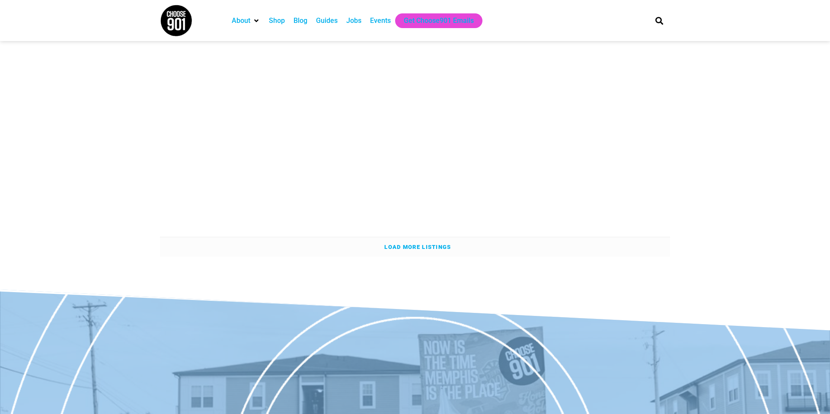  Describe the element at coordinates (241, 21) in the screenshot. I see `a: About` at that location.